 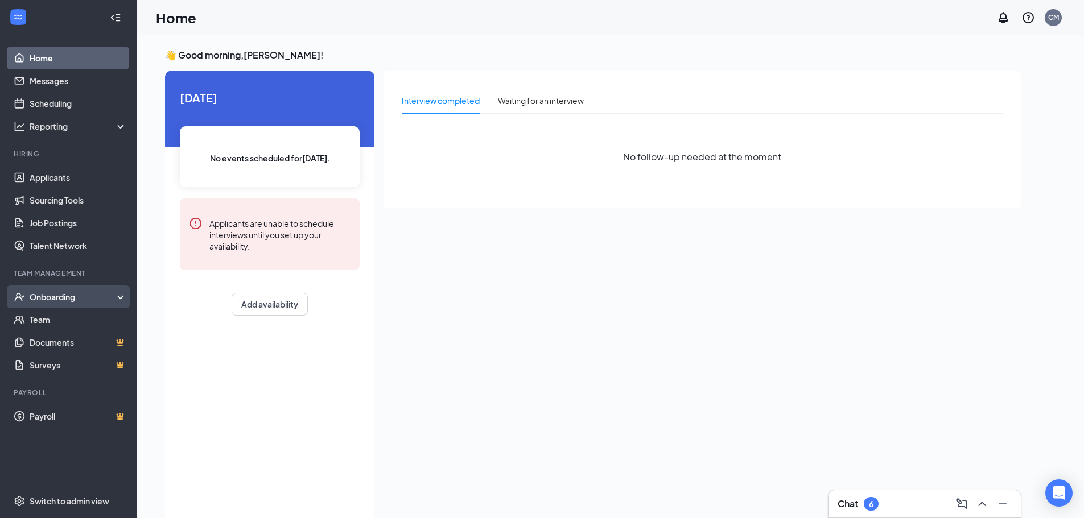 I want to click on div: Open Intercom Messenger, so click(x=1059, y=493).